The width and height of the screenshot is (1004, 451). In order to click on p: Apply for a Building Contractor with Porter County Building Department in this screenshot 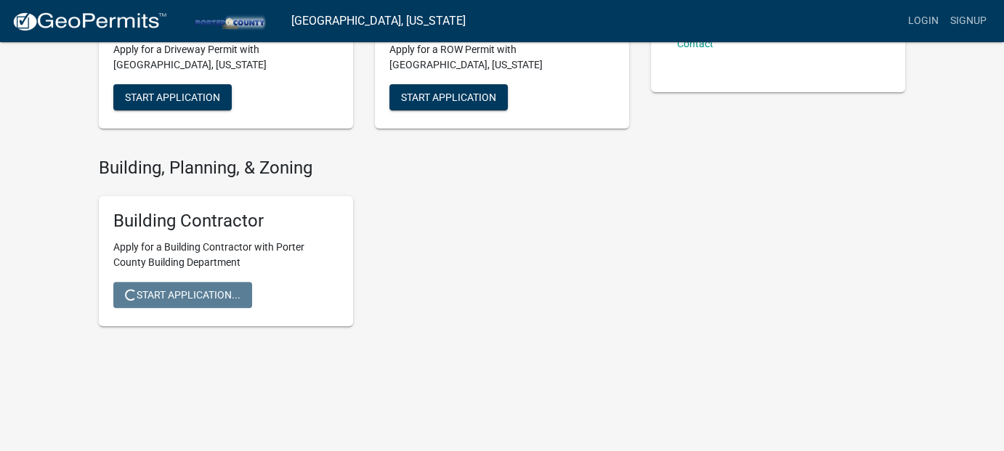, I will do `click(226, 255)`.